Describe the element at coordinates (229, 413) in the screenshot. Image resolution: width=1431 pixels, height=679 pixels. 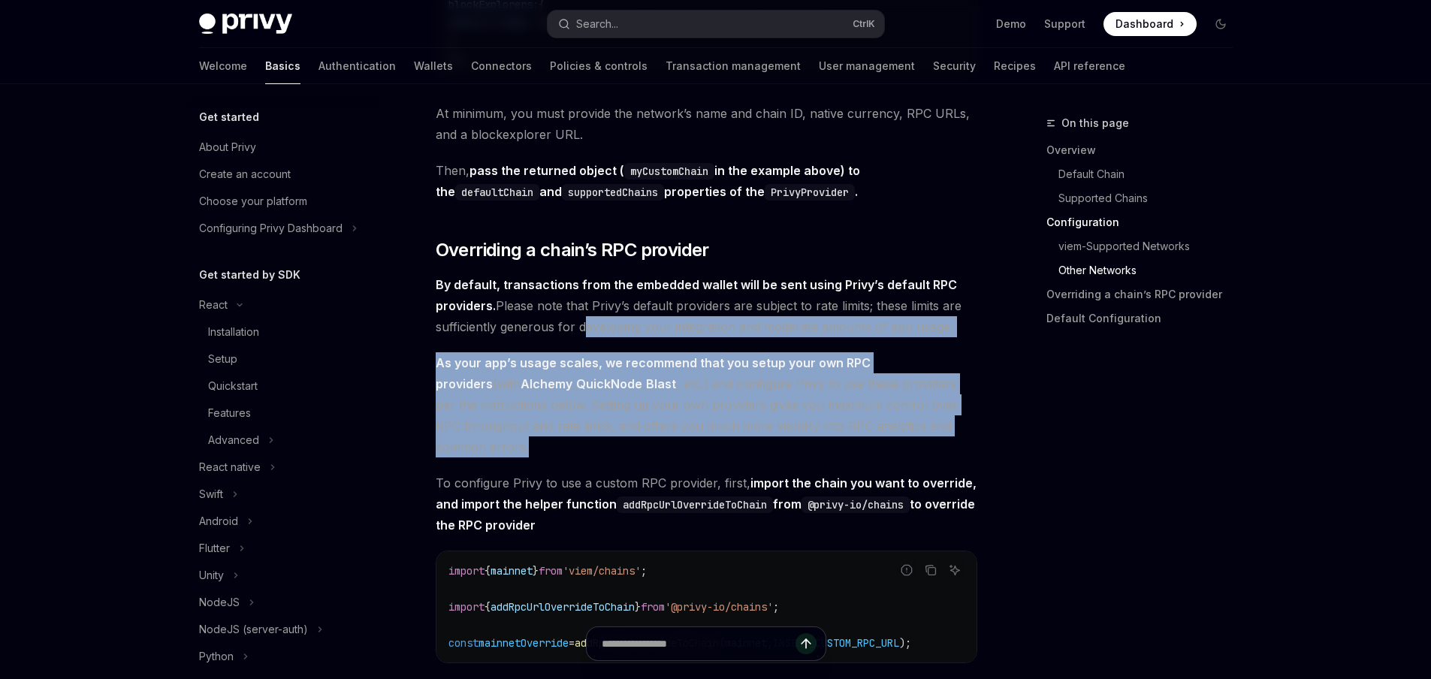
I see `div: Features` at that location.